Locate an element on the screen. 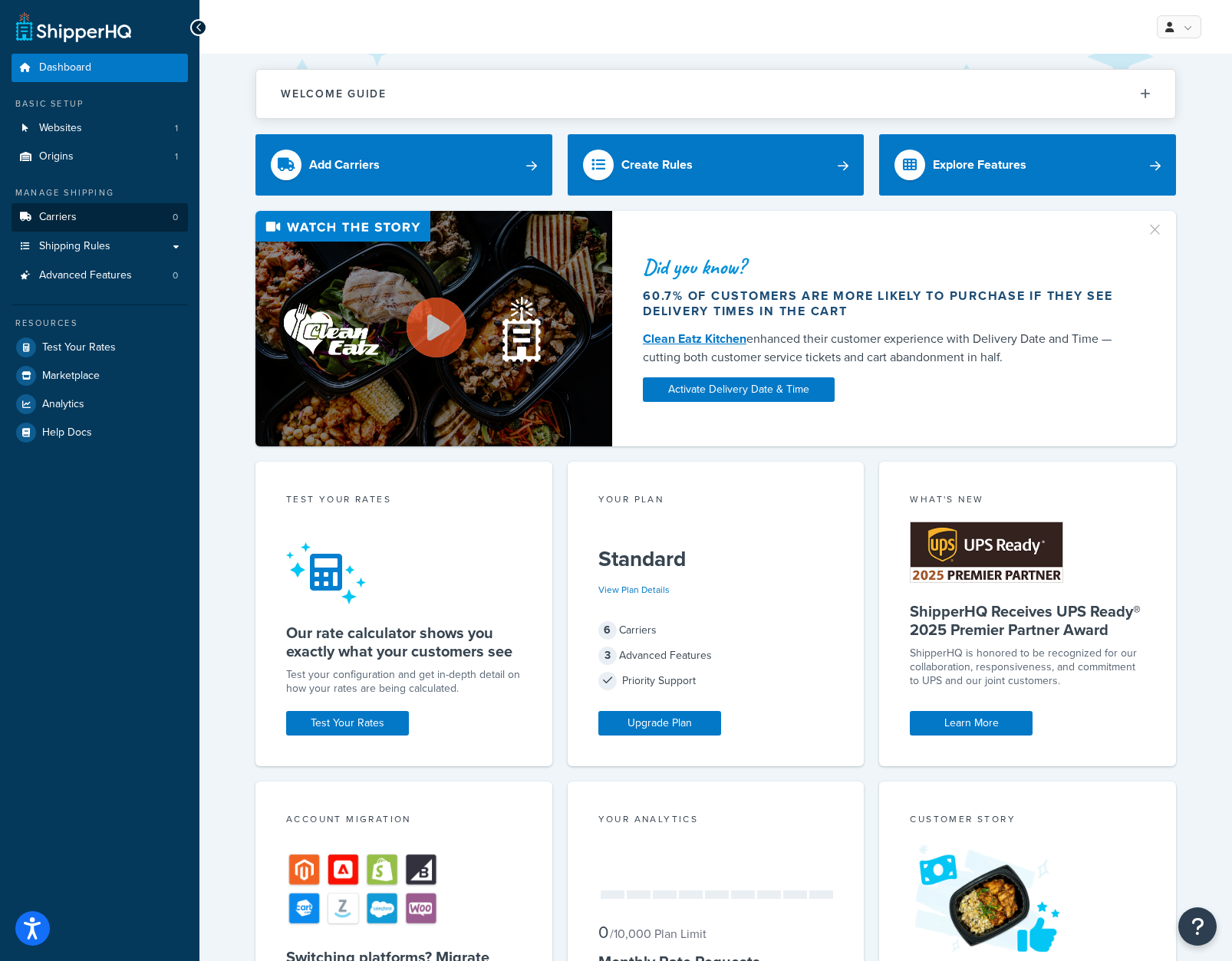 Image resolution: width=1232 pixels, height=961 pixels. span: Test Your Rates is located at coordinates (79, 347).